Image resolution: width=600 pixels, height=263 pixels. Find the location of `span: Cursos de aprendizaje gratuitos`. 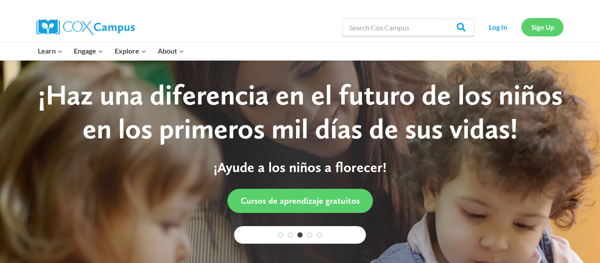

span: Cursos de aprendizaje gratuitos is located at coordinates (300, 201).